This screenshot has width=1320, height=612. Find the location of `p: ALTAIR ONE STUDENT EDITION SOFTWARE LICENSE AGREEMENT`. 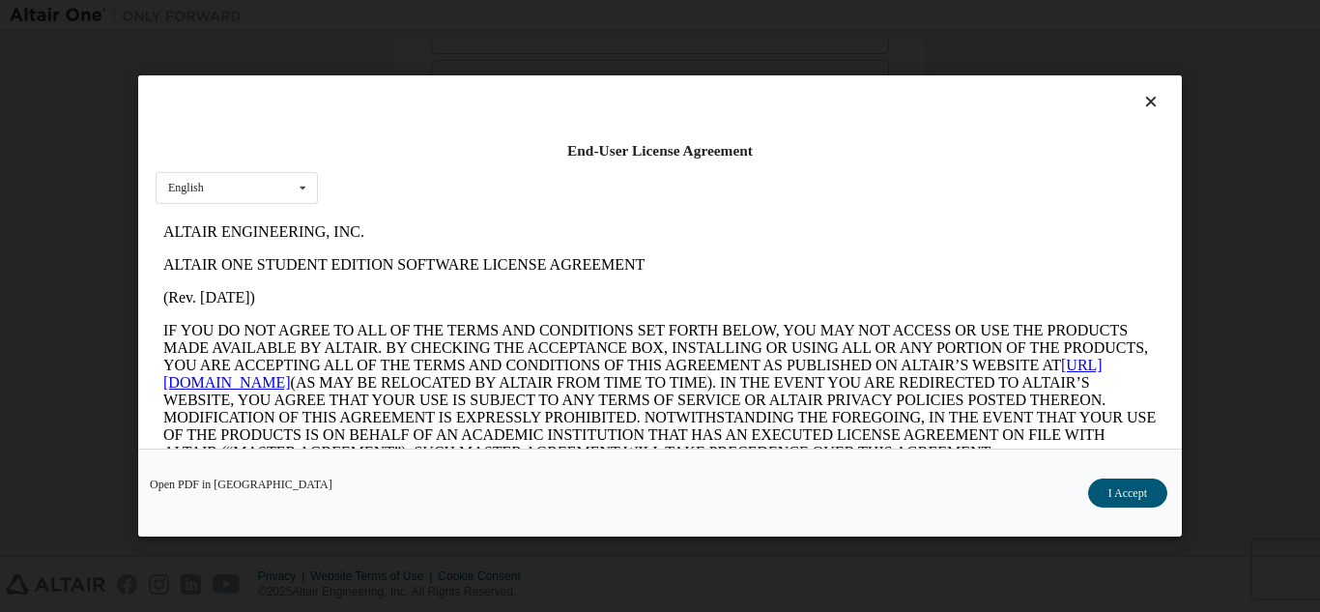

p: ALTAIR ONE STUDENT EDITION SOFTWARE LICENSE AGREEMENT is located at coordinates (504, 49).